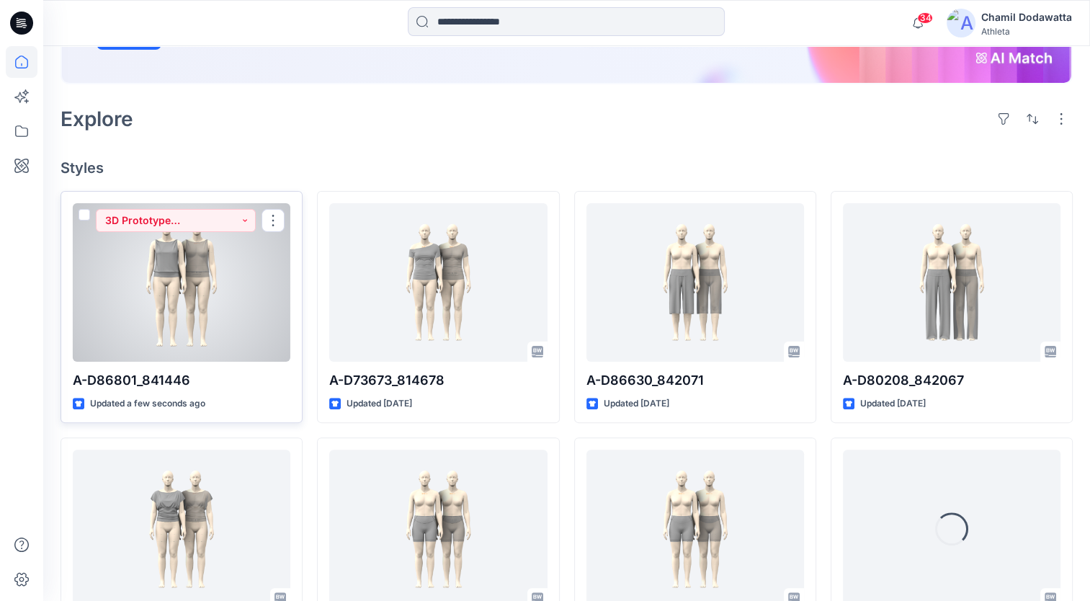  What do you see at coordinates (695, 282) in the screenshot?
I see `a: A-D86630_842071` at bounding box center [695, 282].